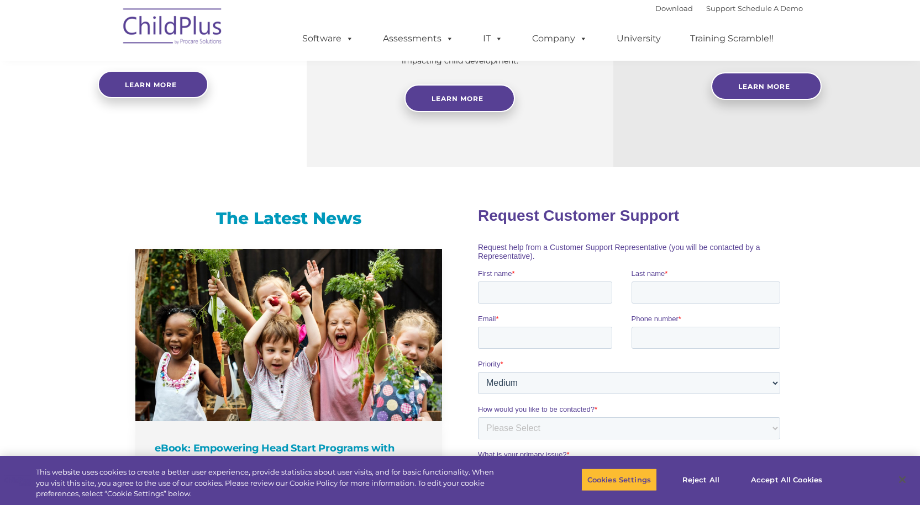 Image resolution: width=920 pixels, height=505 pixels. What do you see at coordinates (619, 480) in the screenshot?
I see `button: Cookies Settings` at bounding box center [619, 480].